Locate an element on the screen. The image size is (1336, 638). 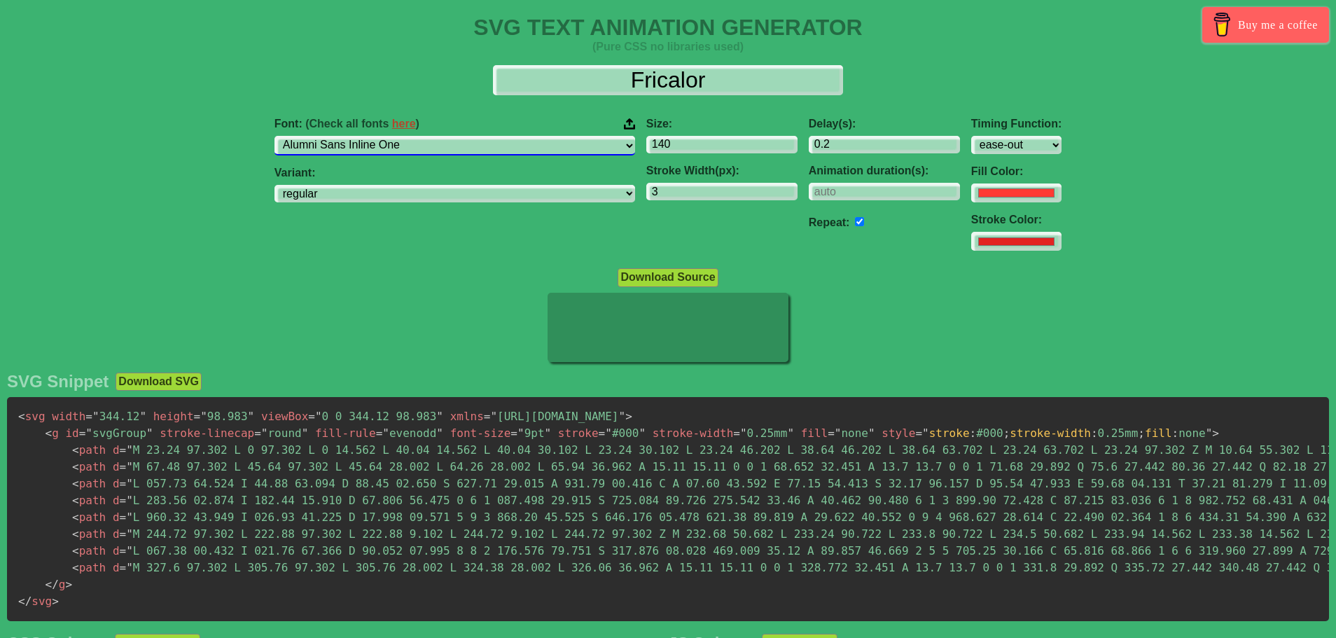
span: id is located at coordinates (71, 433).